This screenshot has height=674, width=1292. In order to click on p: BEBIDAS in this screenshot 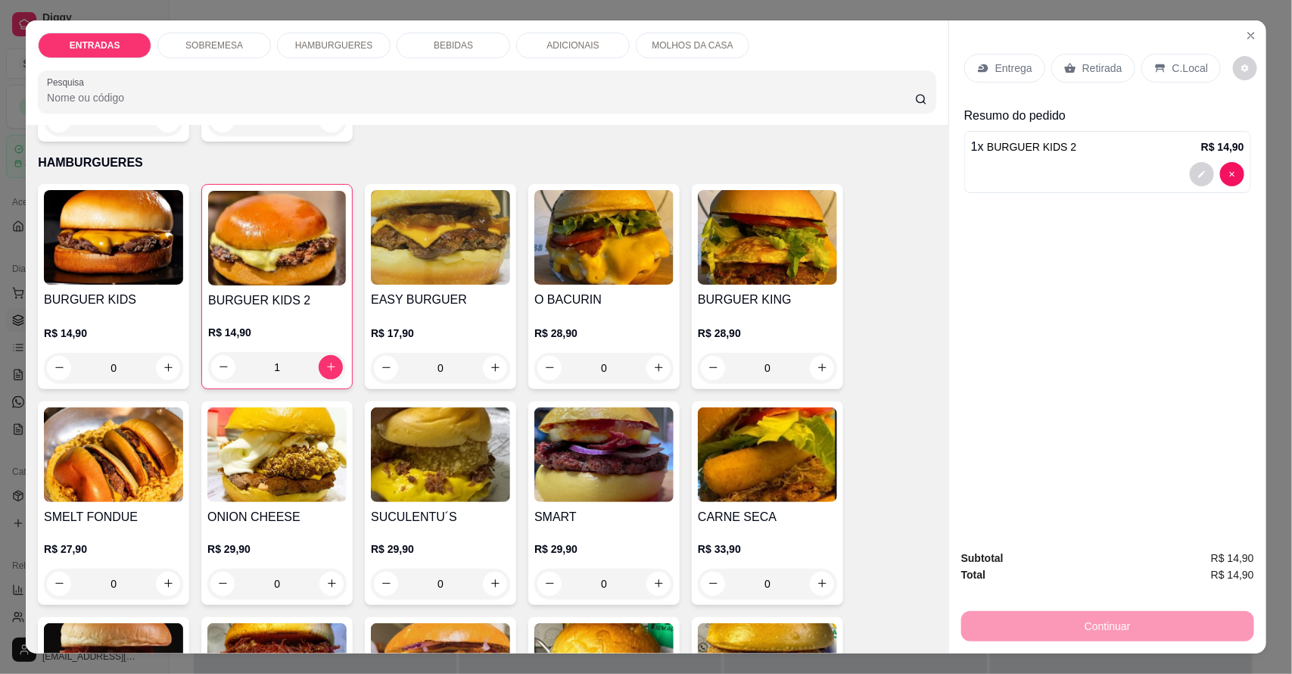, I will do `click(453, 45)`.